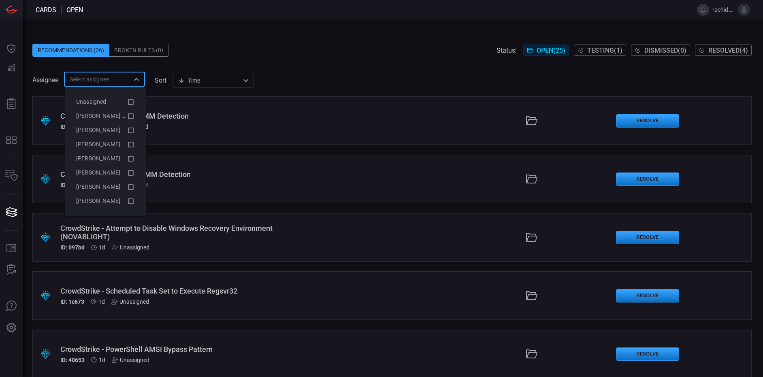 This screenshot has width=763, height=377. Describe the element at coordinates (185, 291) in the screenshot. I see `div: CrowdStrike - Scheduled Task Set to Execute Regsvr32` at that location.